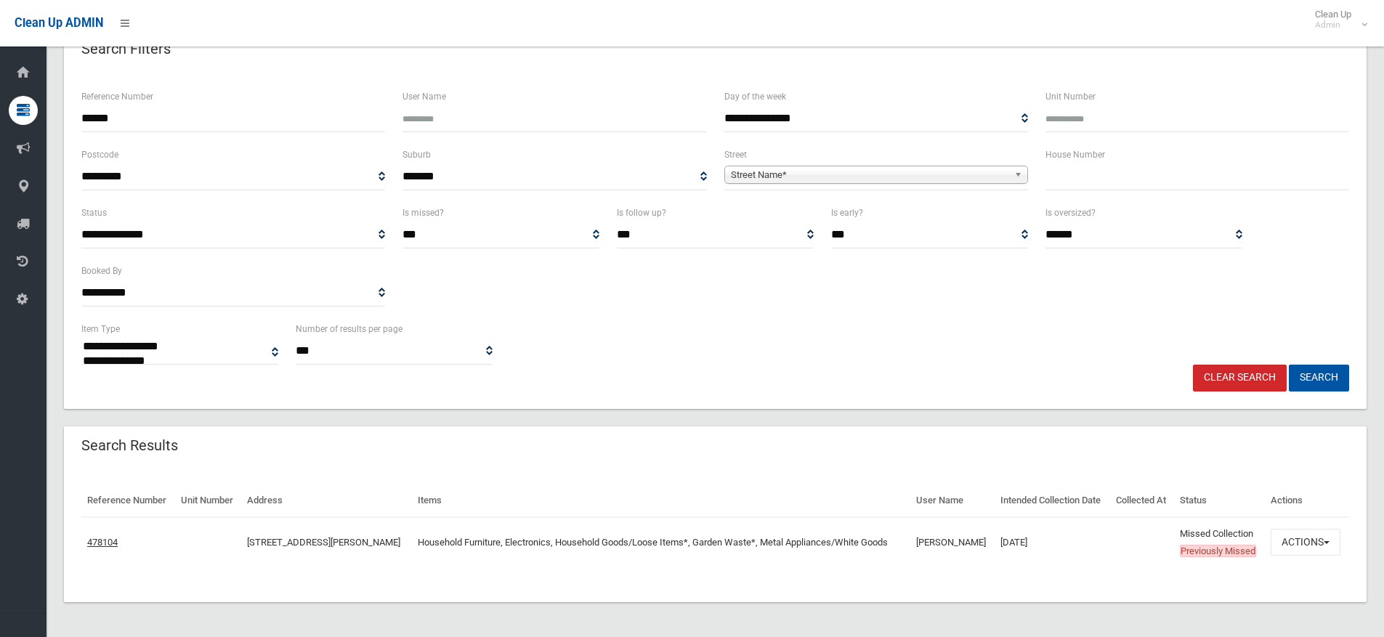 The image size is (1384, 637). Describe the element at coordinates (1307, 500) in the screenshot. I see `th: Actions` at that location.